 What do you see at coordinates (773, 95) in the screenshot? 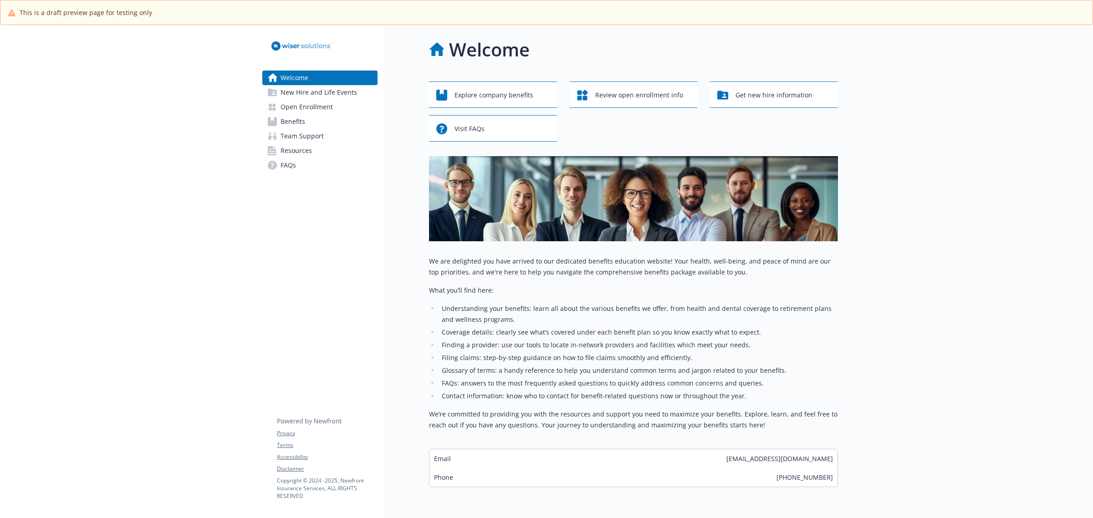
I see `button: Get new hire information` at bounding box center [773, 95].